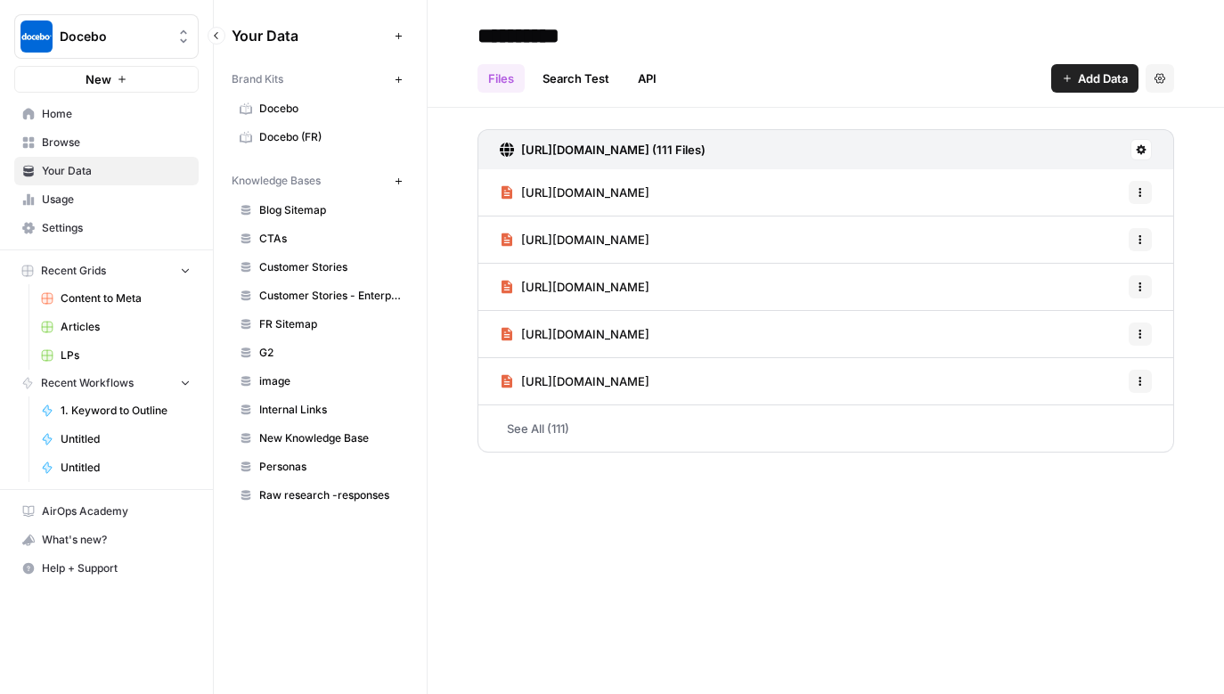  I want to click on span: Brand Kits, so click(257, 79).